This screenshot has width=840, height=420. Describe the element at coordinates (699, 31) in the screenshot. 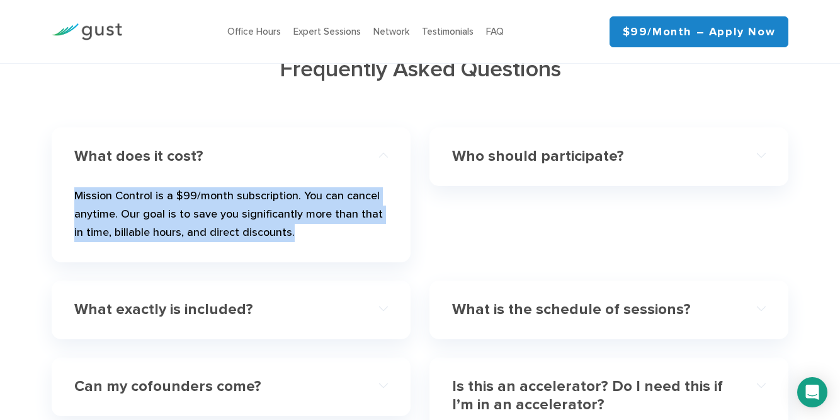

I see `a: $99/month – Apply Now` at that location.